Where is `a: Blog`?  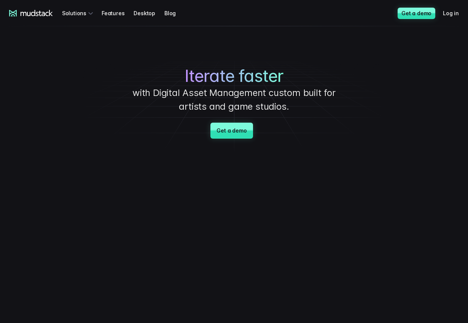 a: Blog is located at coordinates (175, 13).